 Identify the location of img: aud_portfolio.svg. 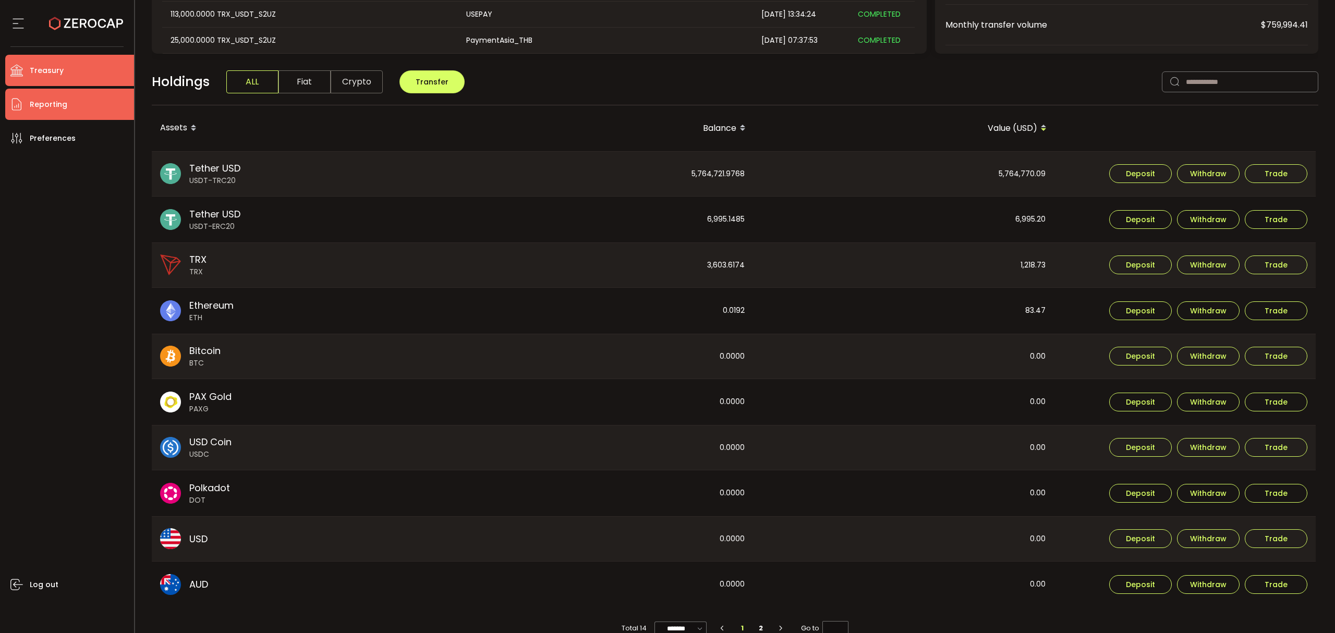
(171, 585).